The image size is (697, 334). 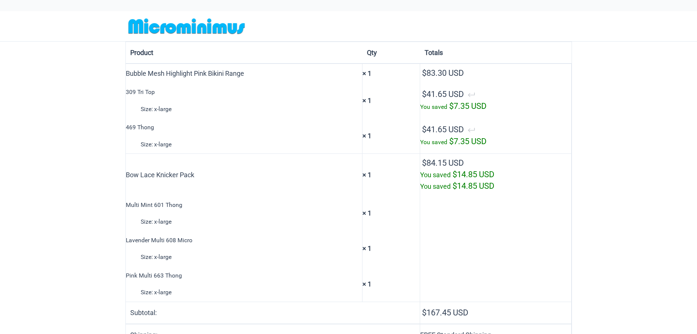 What do you see at coordinates (244, 100) in the screenshot?
I see `td: 309 Tri Top` at bounding box center [244, 100].